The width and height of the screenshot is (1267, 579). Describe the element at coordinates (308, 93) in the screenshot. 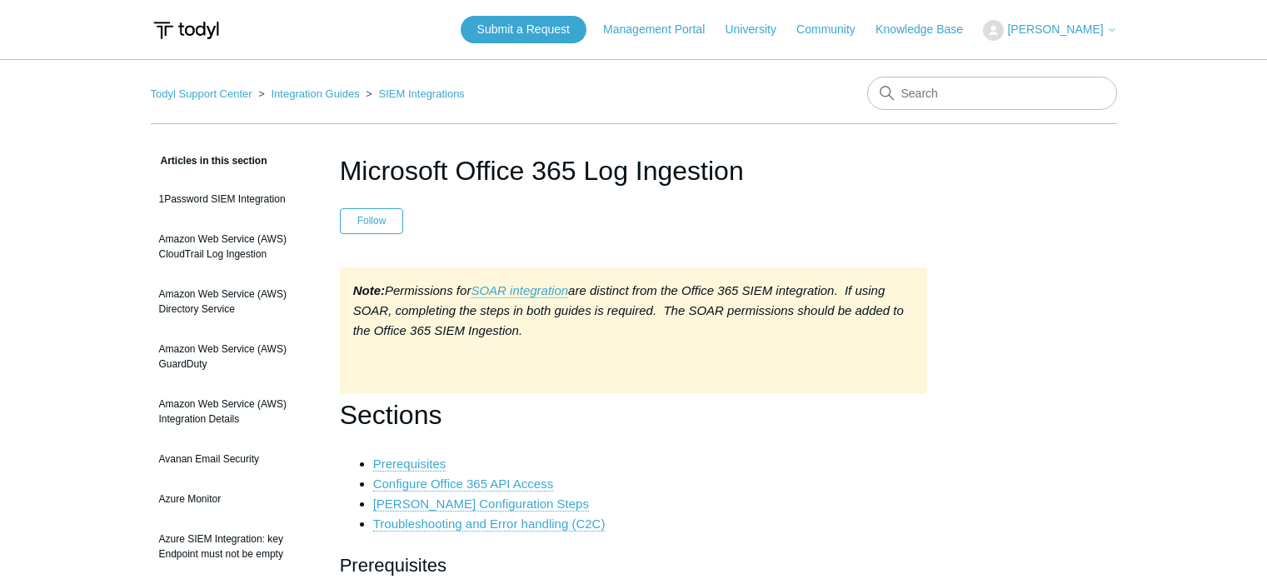

I see `li: Integration Guides` at that location.